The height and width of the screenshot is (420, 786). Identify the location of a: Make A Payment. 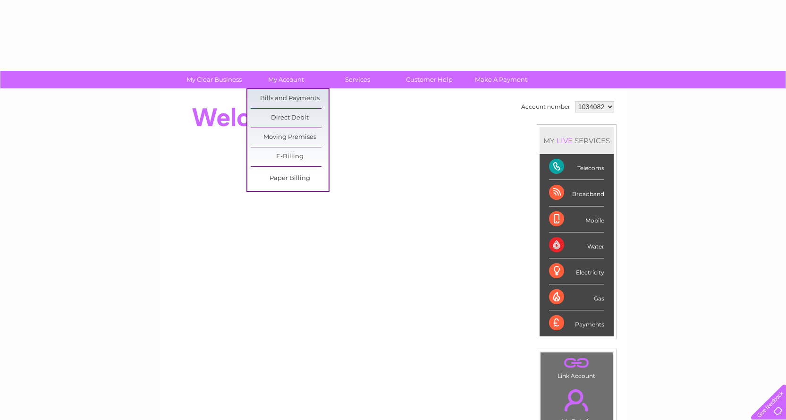
(501, 79).